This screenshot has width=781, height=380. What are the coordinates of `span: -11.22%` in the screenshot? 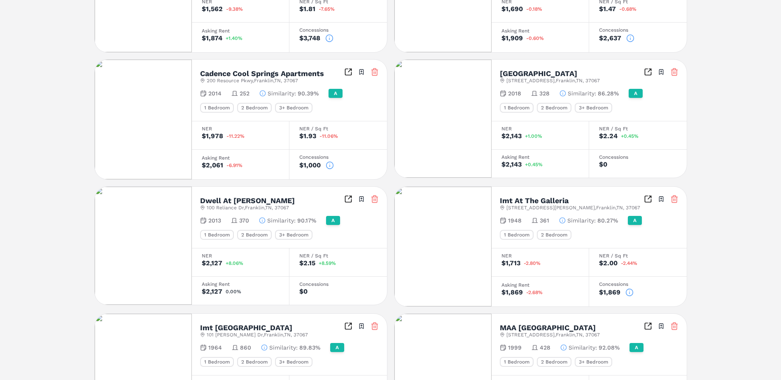 It's located at (236, 136).